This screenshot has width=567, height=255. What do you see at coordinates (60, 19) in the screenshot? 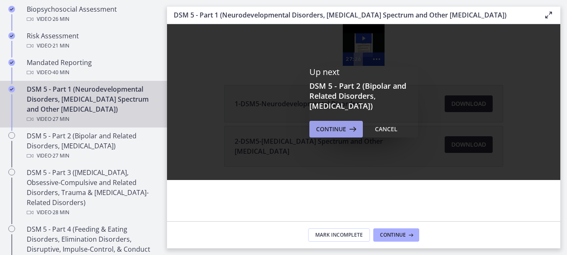
I see `span: · 26 min` at bounding box center [60, 19].